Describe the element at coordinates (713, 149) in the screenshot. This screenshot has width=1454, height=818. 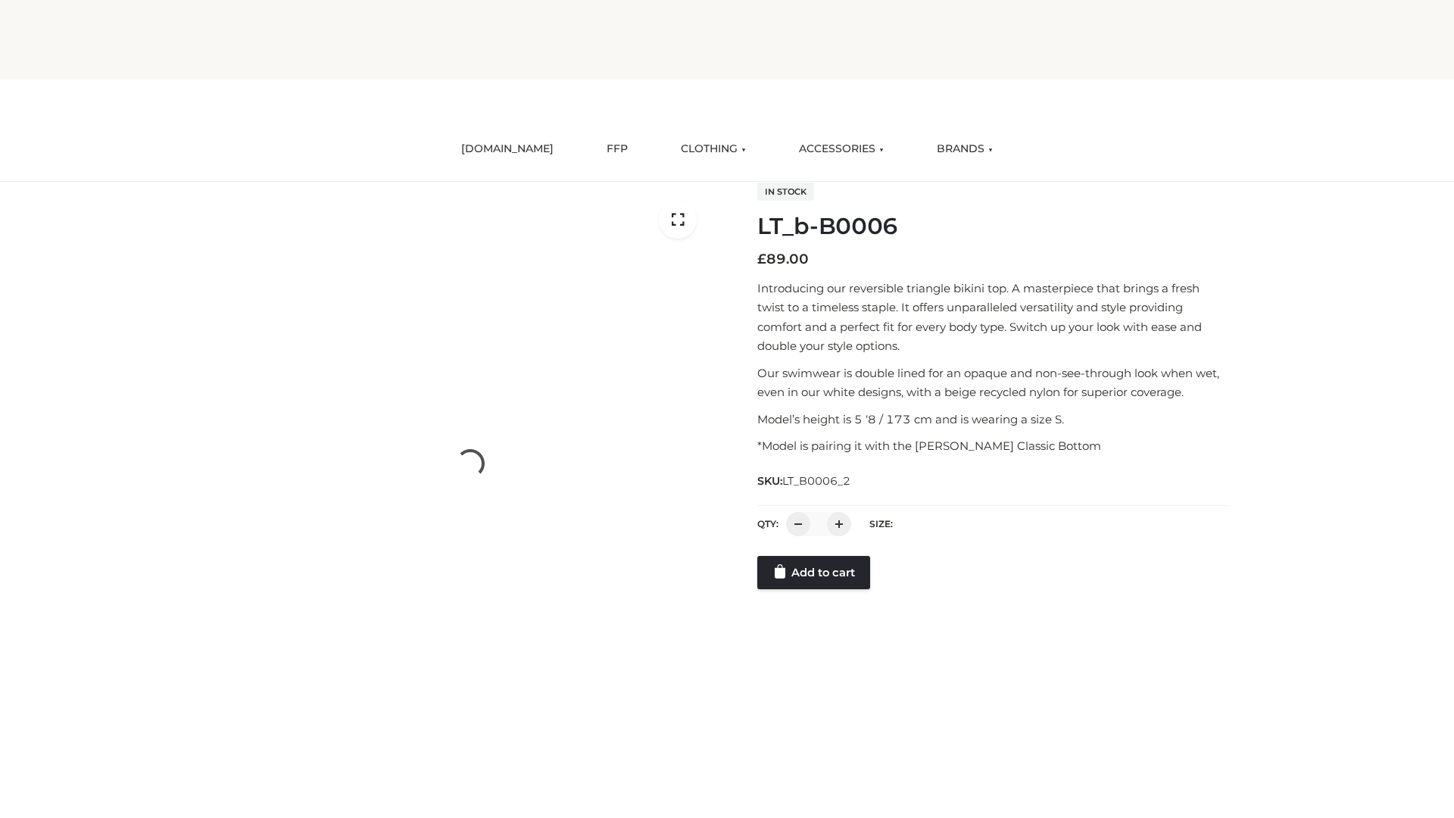
I see `a: CLOTHING` at that location.